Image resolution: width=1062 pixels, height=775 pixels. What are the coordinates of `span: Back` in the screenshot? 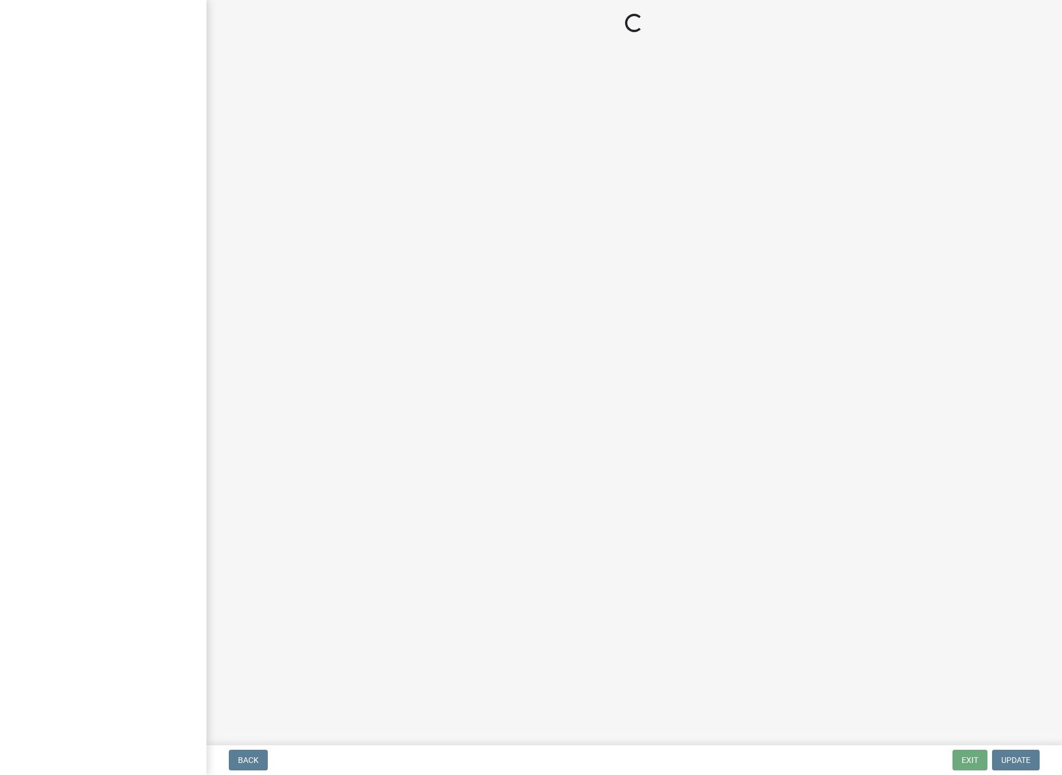 It's located at (248, 760).